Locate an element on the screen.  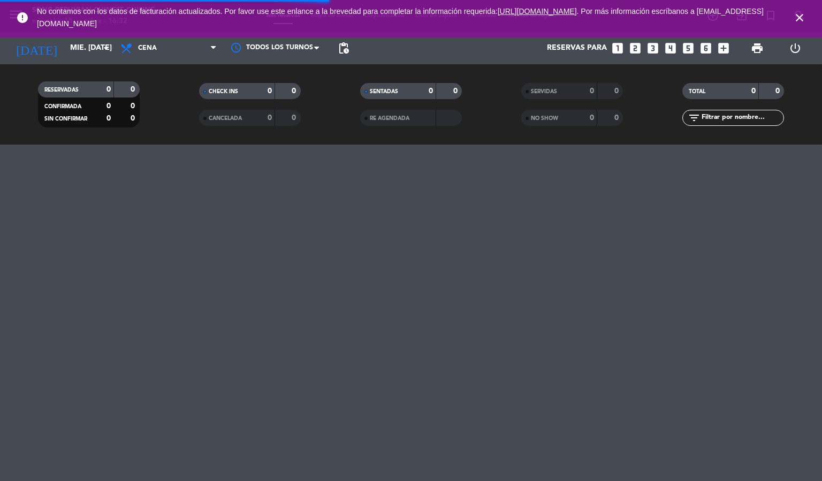
i: looks_6 is located at coordinates (706, 48).